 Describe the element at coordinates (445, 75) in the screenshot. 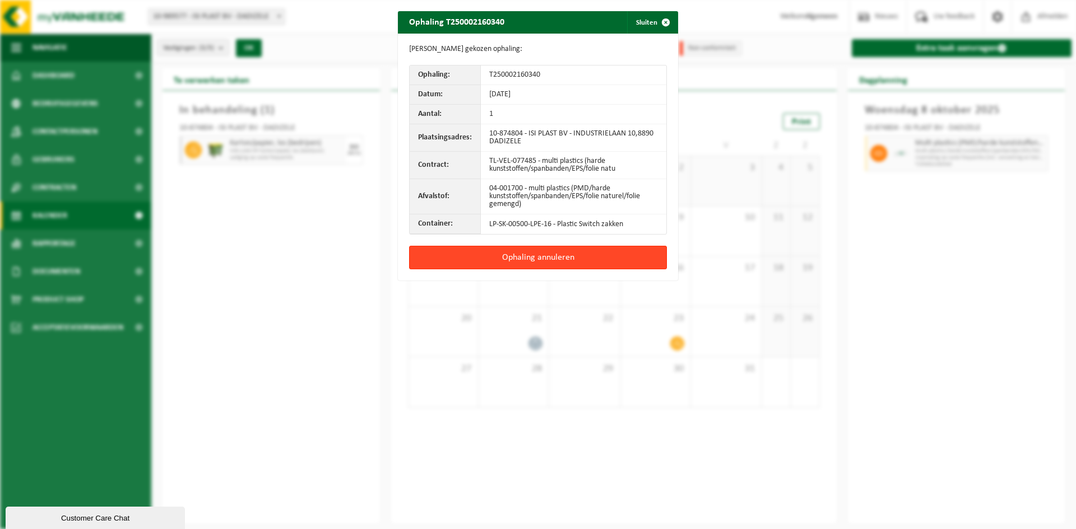

I see `th: Ophaling:` at that location.